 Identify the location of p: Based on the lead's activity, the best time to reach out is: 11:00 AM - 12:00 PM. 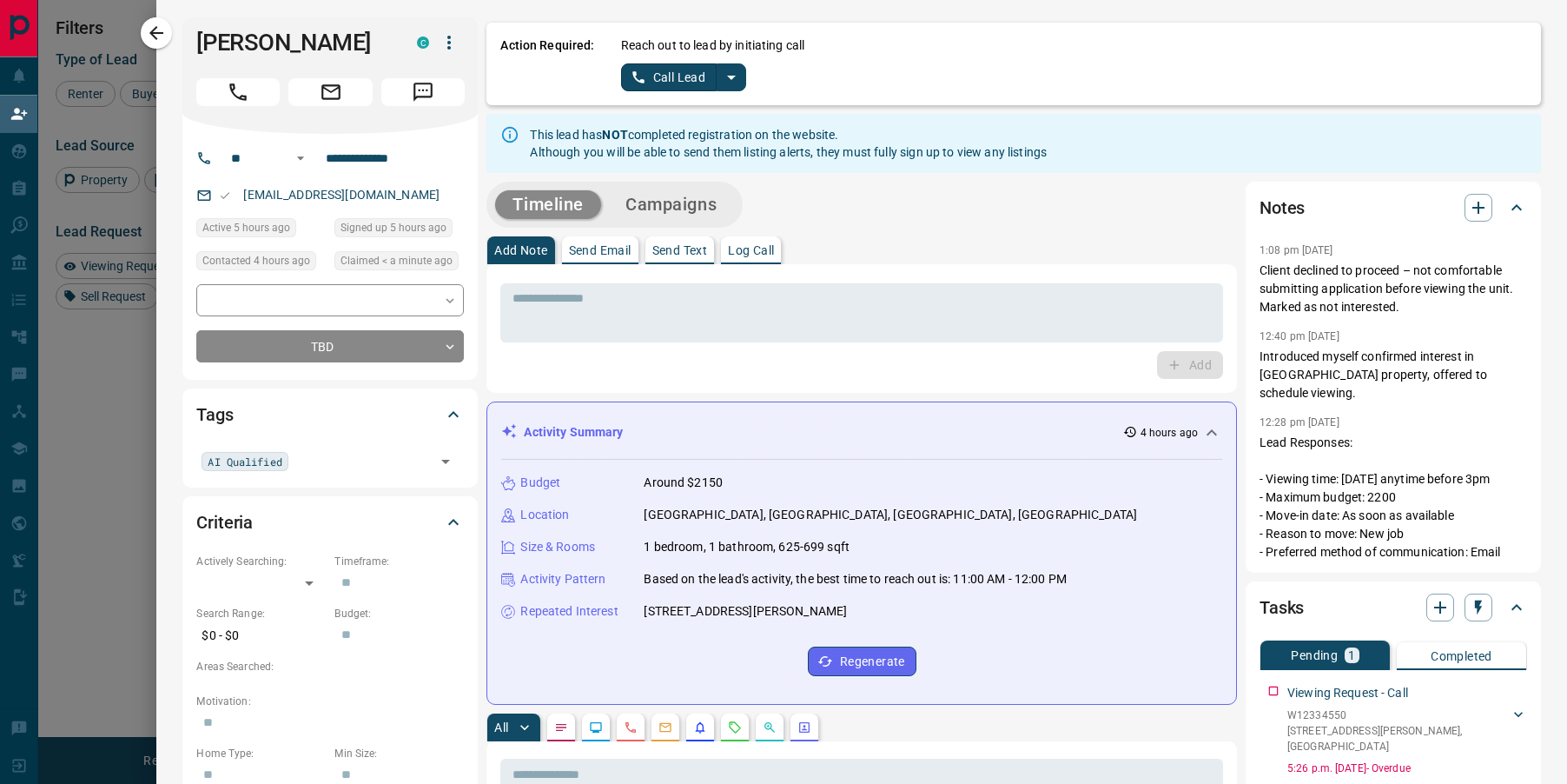
(855, 579).